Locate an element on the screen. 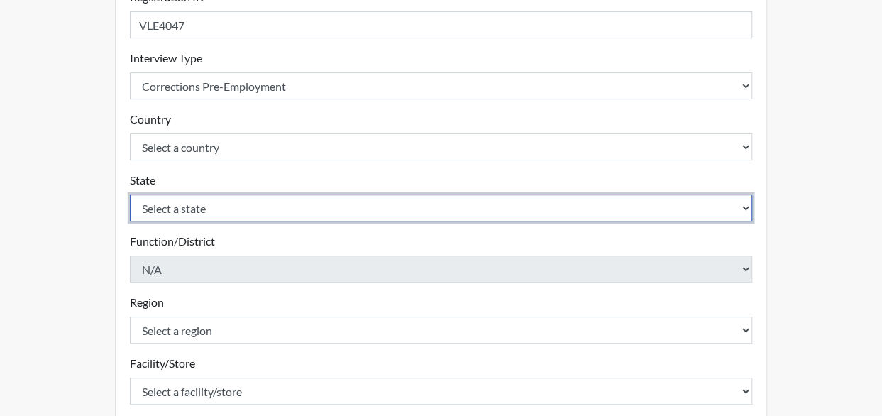  label: Interview Type is located at coordinates (166, 58).